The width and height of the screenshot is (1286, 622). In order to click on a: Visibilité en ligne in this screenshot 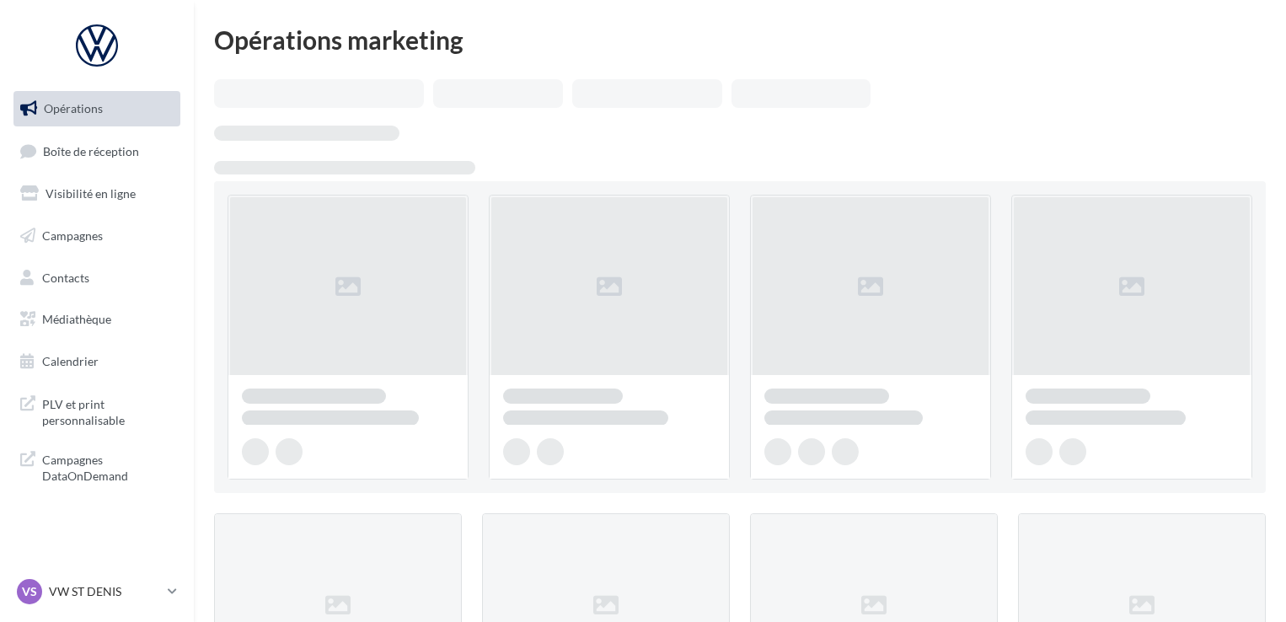, I will do `click(97, 194)`.